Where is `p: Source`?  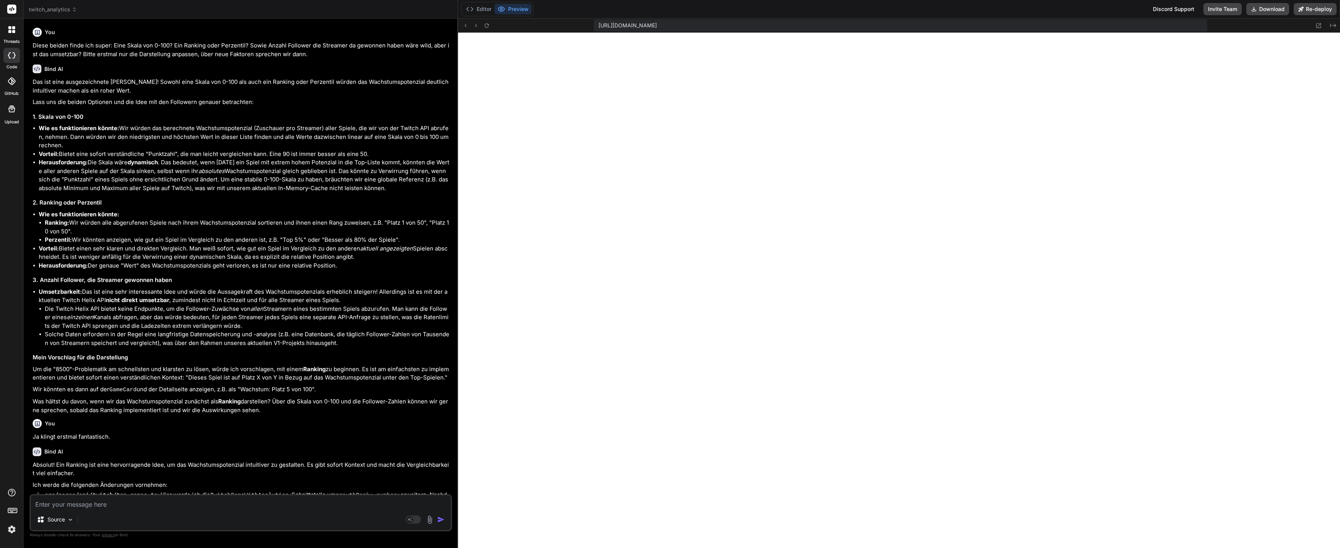
p: Source is located at coordinates (56, 519).